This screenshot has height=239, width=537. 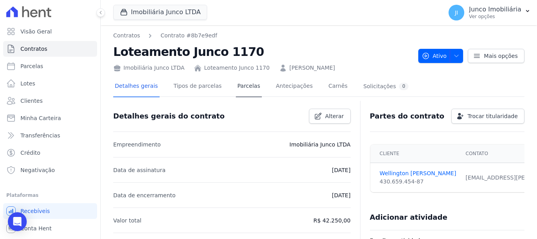 What do you see at coordinates (294, 86) in the screenshot?
I see `a: Antecipações` at bounding box center [294, 86].